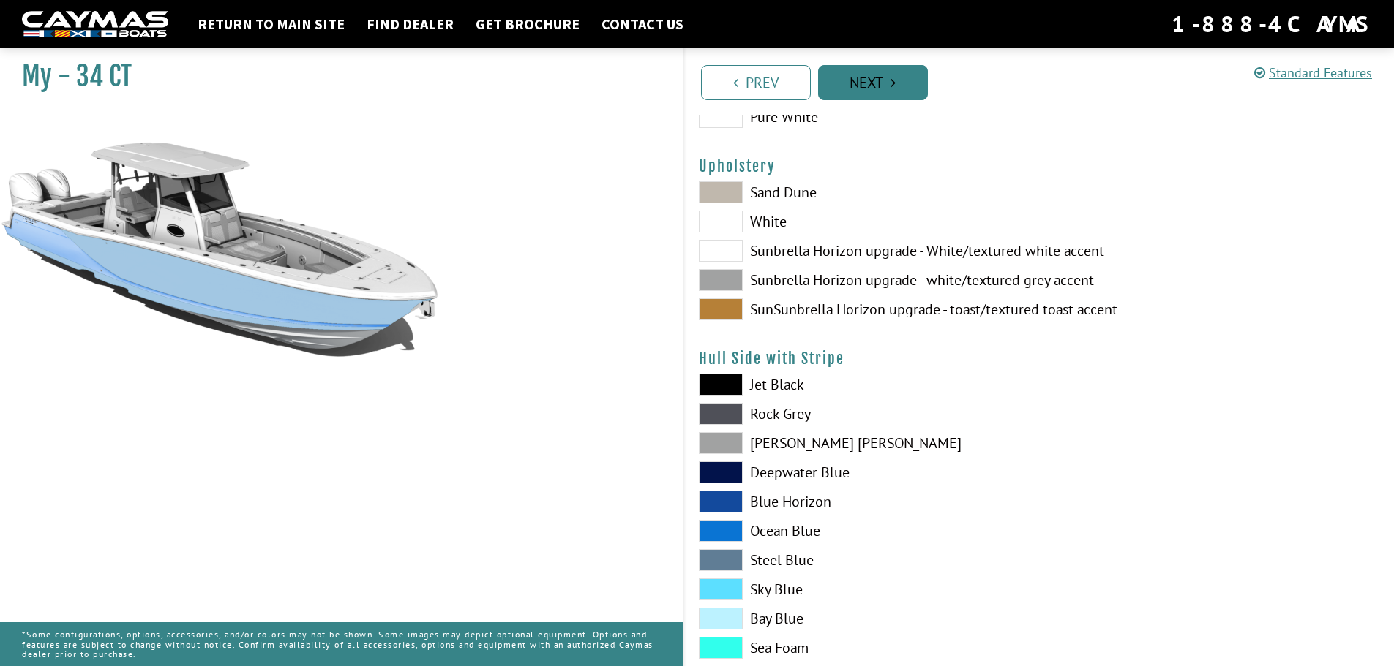  I want to click on label: Sea Foam, so click(861, 648).